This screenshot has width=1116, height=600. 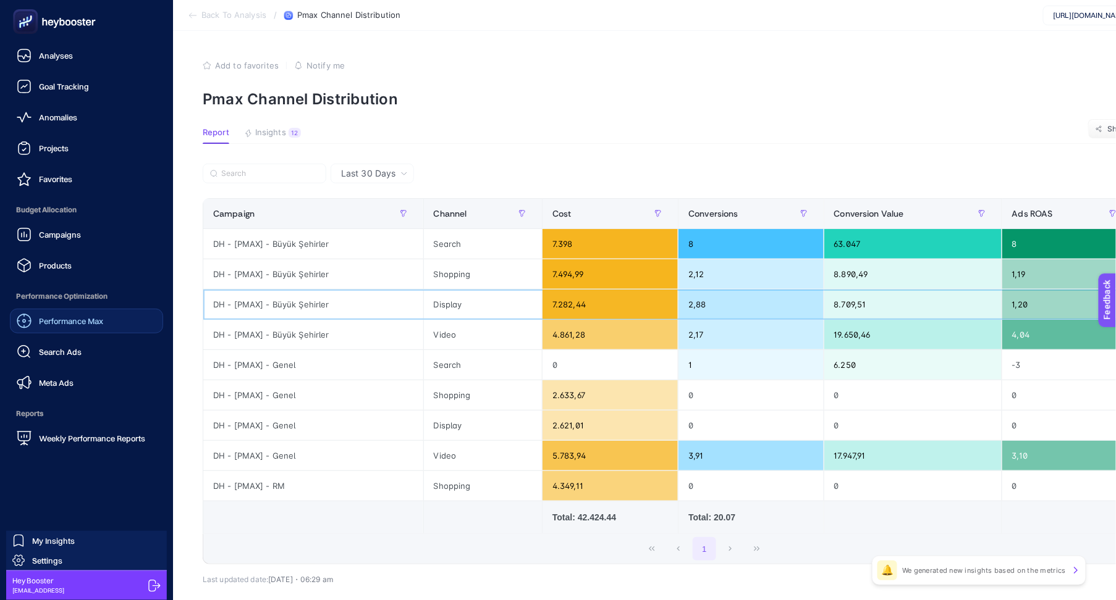 I want to click on span: Back To Analysis, so click(x=233, y=15).